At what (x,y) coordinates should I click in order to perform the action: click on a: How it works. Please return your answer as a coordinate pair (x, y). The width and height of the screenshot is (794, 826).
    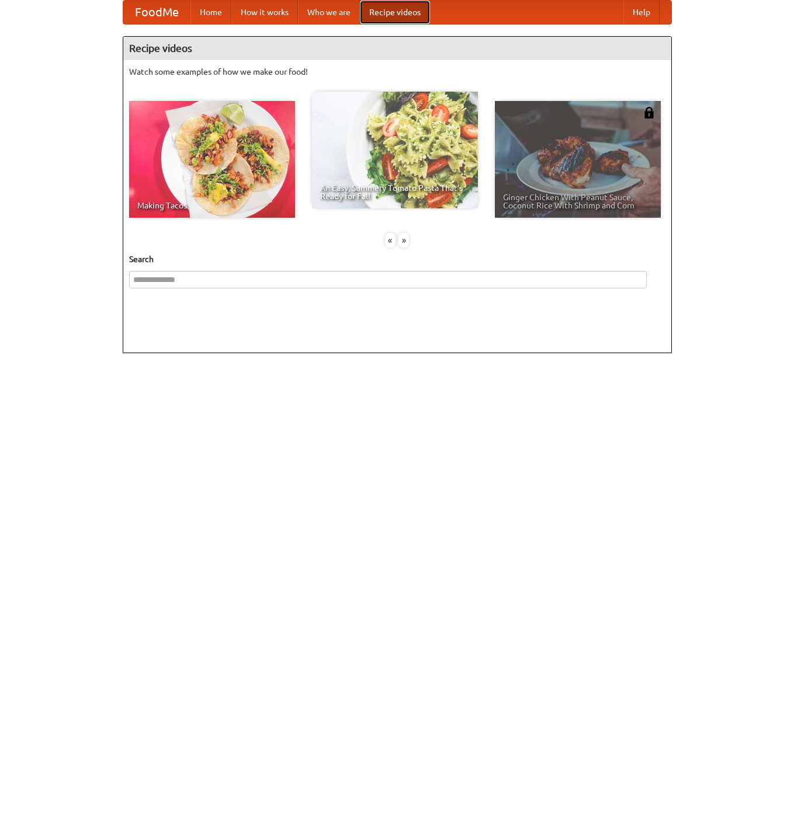
    Looking at the image, I should click on (265, 12).